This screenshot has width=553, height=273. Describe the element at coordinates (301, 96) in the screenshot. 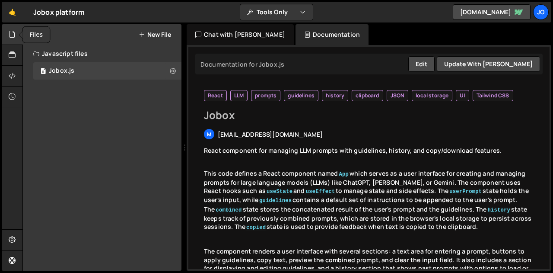

I see `span: guidelines` at that location.